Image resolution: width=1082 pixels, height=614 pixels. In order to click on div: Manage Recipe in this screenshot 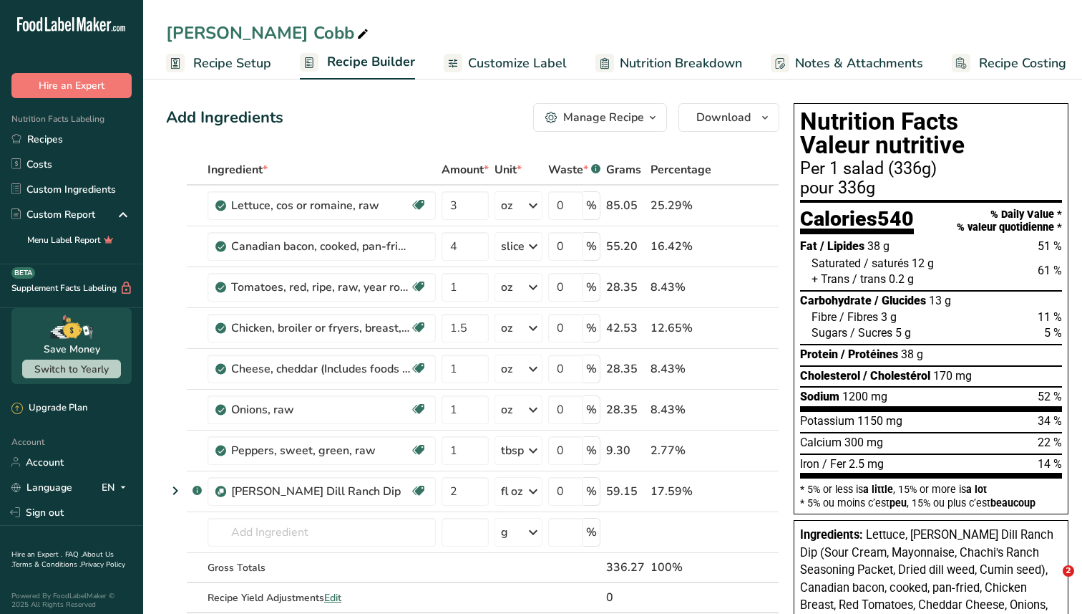, I will do `click(604, 117)`.